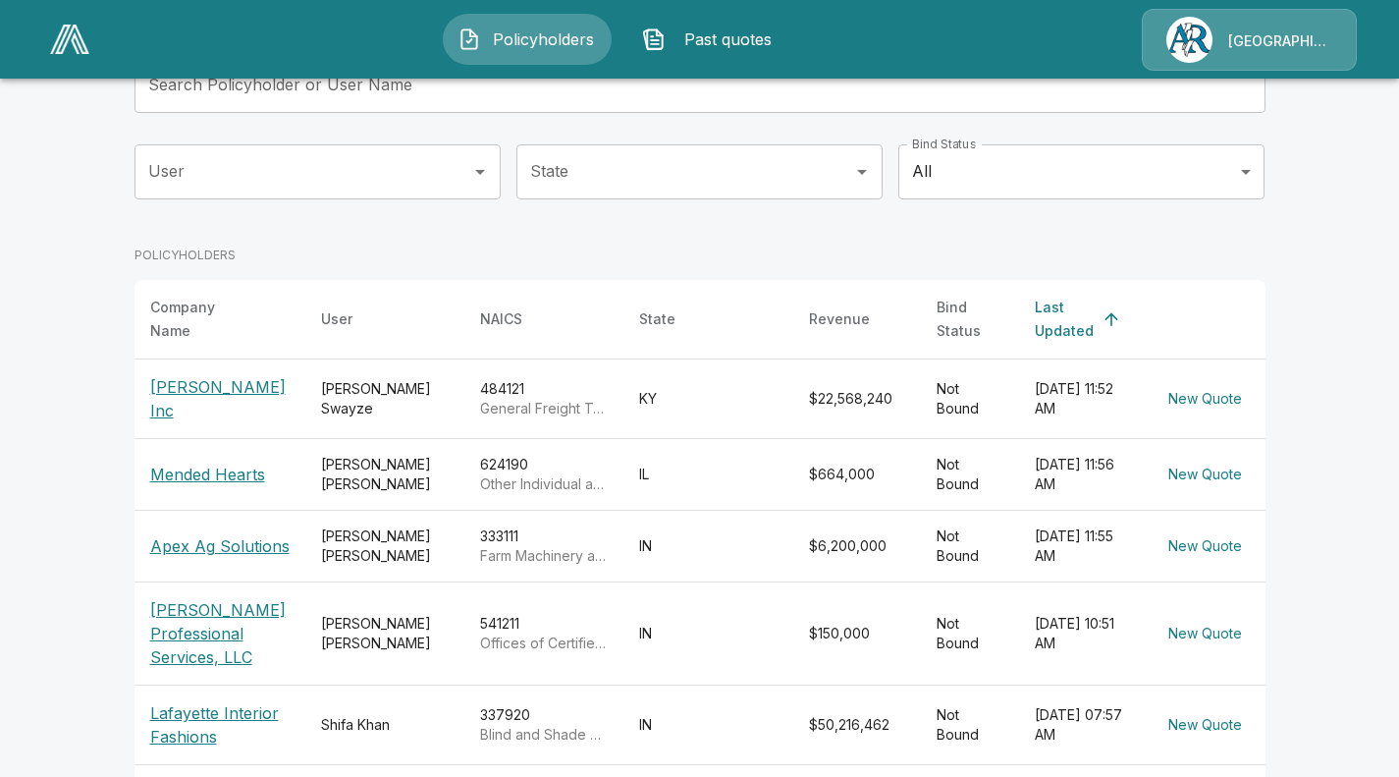 The image size is (1399, 777). I want to click on div: Last Updated, so click(1064, 319).